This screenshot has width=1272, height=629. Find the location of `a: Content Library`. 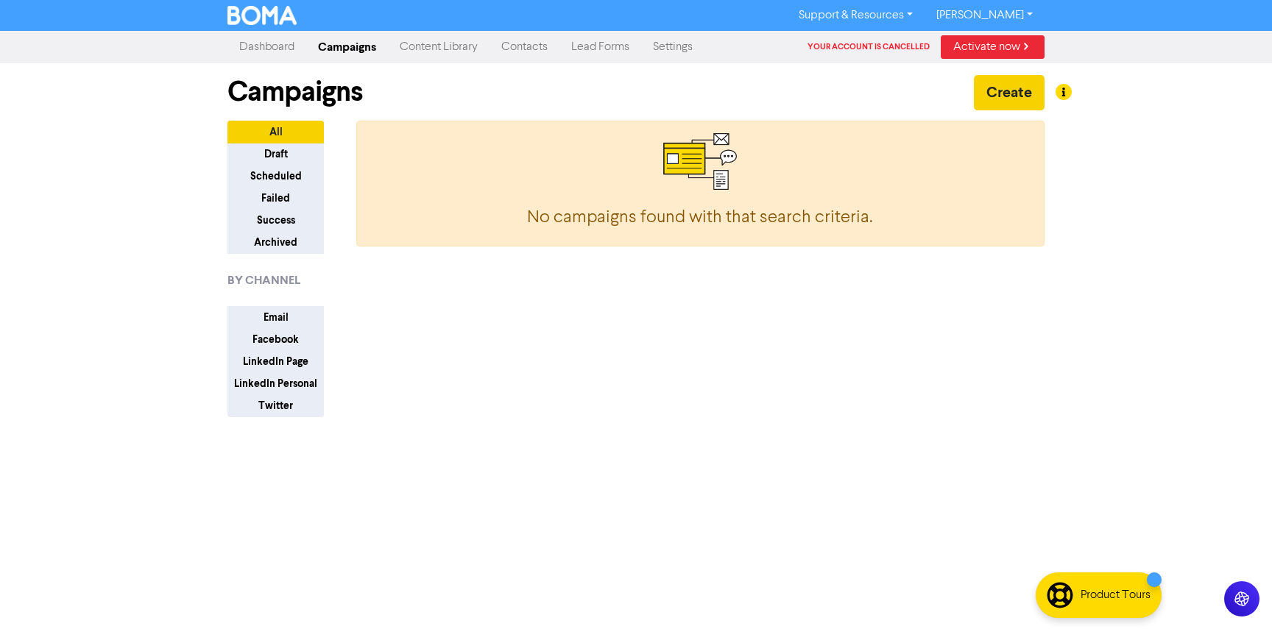

a: Content Library is located at coordinates (439, 47).